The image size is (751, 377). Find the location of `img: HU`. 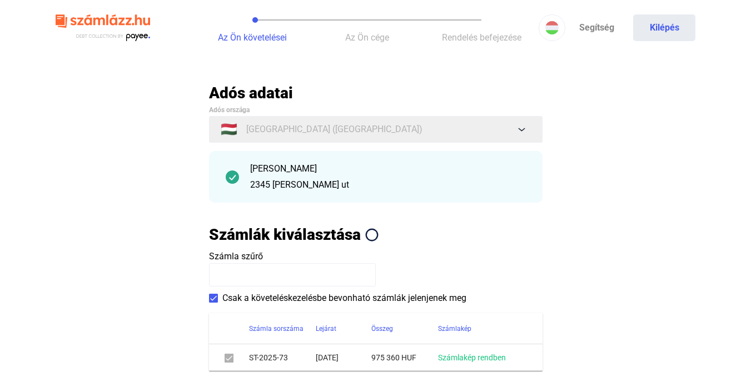

img: HU is located at coordinates (552, 28).